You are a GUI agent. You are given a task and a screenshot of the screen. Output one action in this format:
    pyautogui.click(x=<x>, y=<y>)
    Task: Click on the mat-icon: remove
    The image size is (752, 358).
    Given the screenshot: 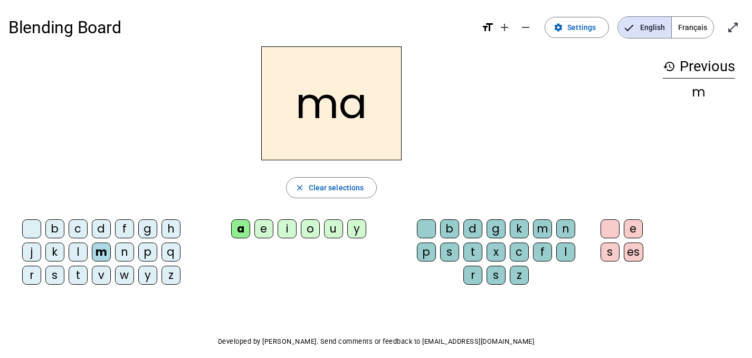 What is the action you would take?
    pyautogui.click(x=526, y=27)
    